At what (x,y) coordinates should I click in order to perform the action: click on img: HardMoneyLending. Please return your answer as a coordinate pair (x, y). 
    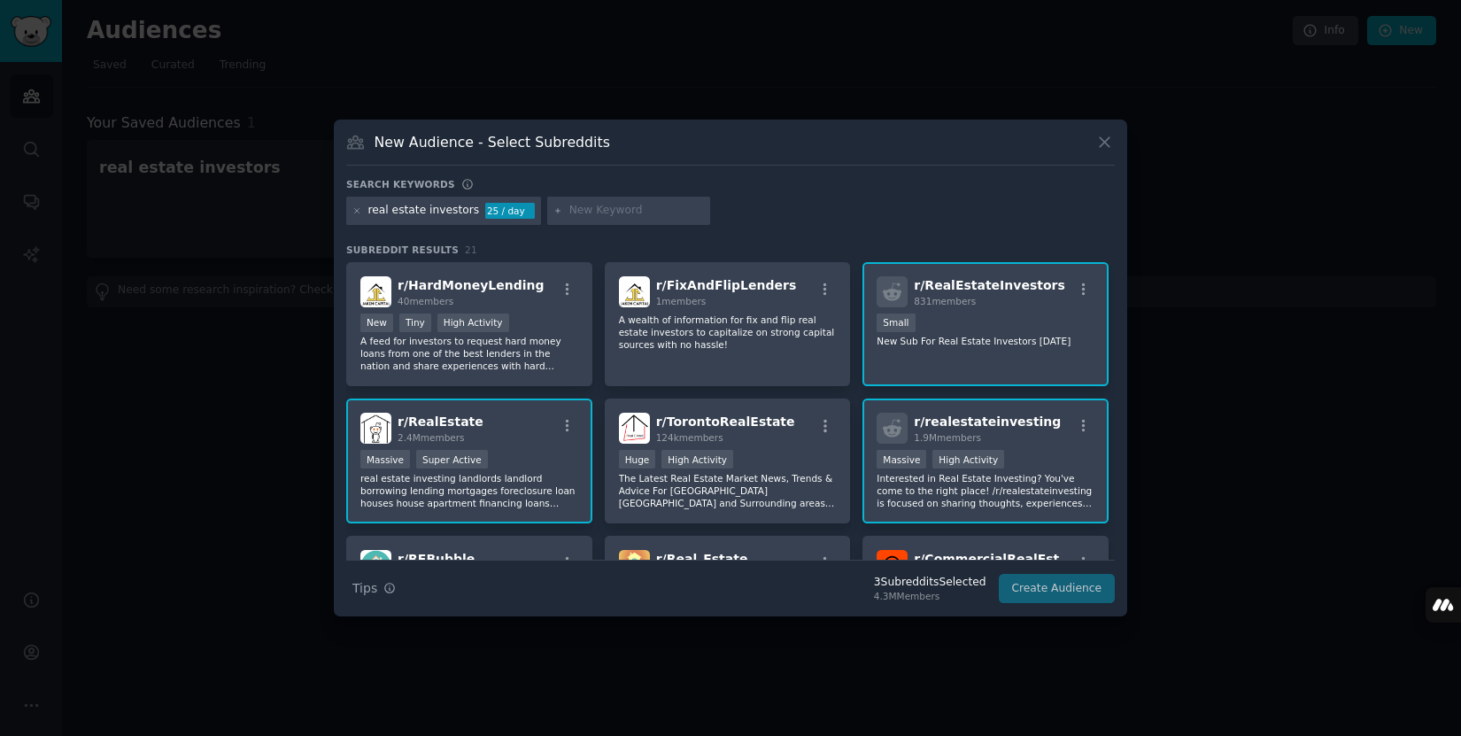
    Looking at the image, I should click on (375, 291).